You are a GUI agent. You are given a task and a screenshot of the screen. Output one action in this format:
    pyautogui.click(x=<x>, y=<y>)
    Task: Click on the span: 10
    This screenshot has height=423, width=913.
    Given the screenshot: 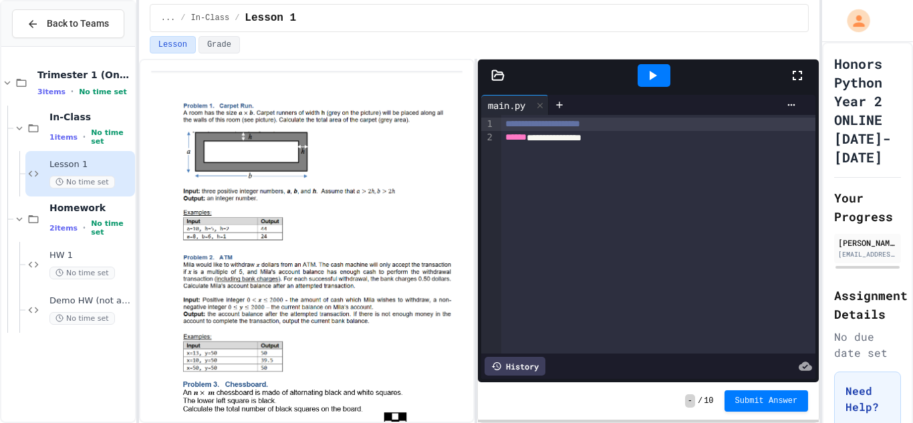 What is the action you would take?
    pyautogui.click(x=709, y=401)
    